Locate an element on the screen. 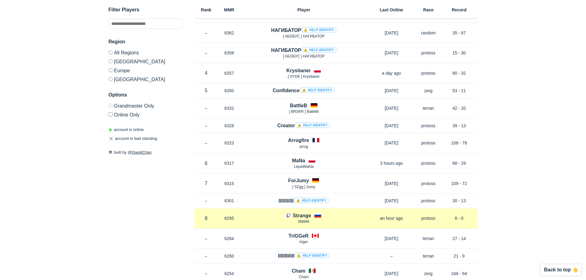 Image resolution: width=586 pixels, height=280 pixels. p: 6332 is located at coordinates (229, 108).